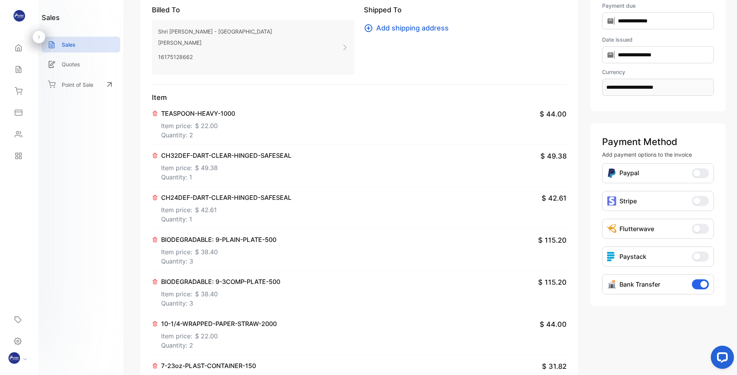  Describe the element at coordinates (81, 84) in the screenshot. I see `a: Point of Sale` at that location.